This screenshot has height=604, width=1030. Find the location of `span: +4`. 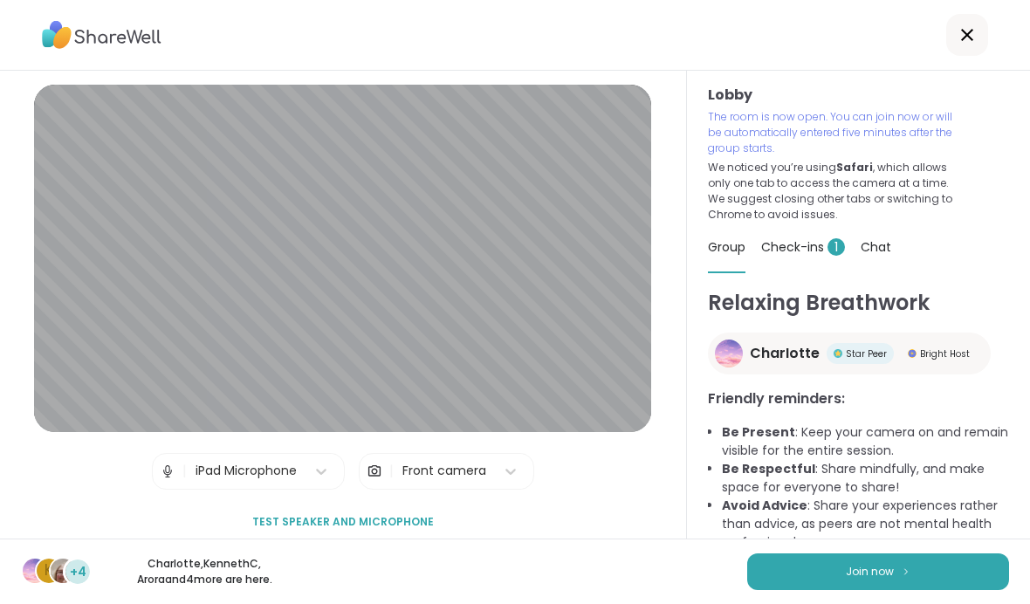

span: +4 is located at coordinates (78, 572).